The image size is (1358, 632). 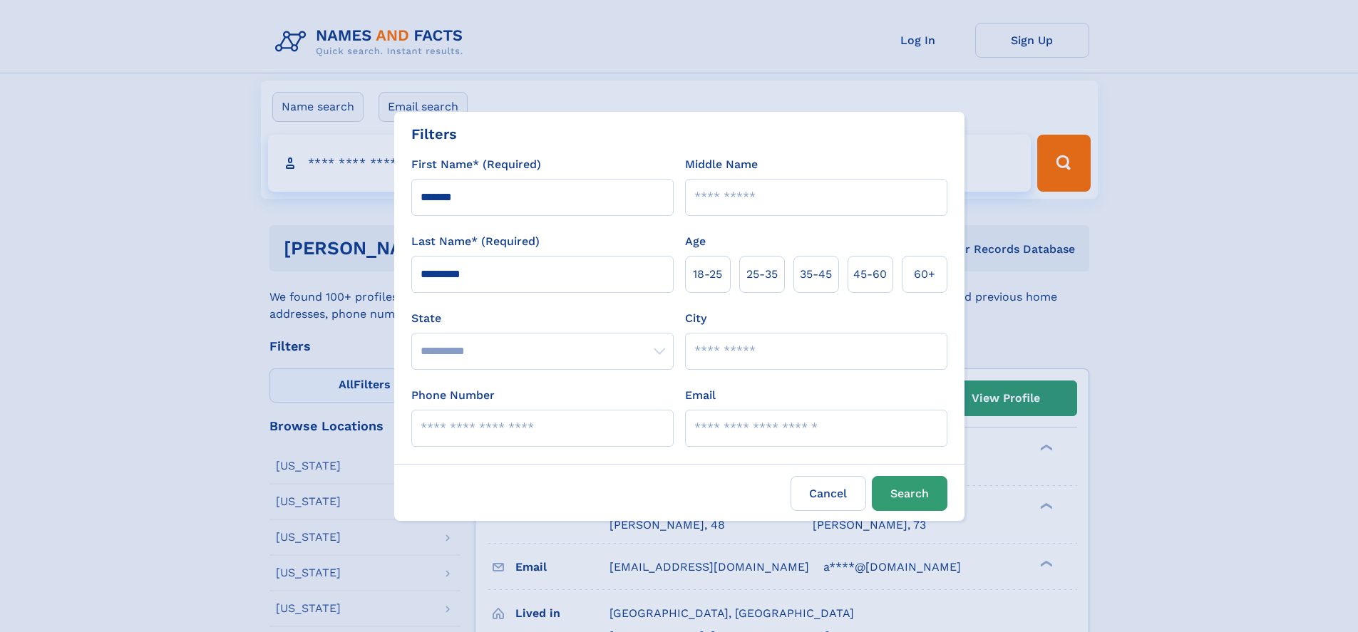 I want to click on div: Filters, so click(x=434, y=134).